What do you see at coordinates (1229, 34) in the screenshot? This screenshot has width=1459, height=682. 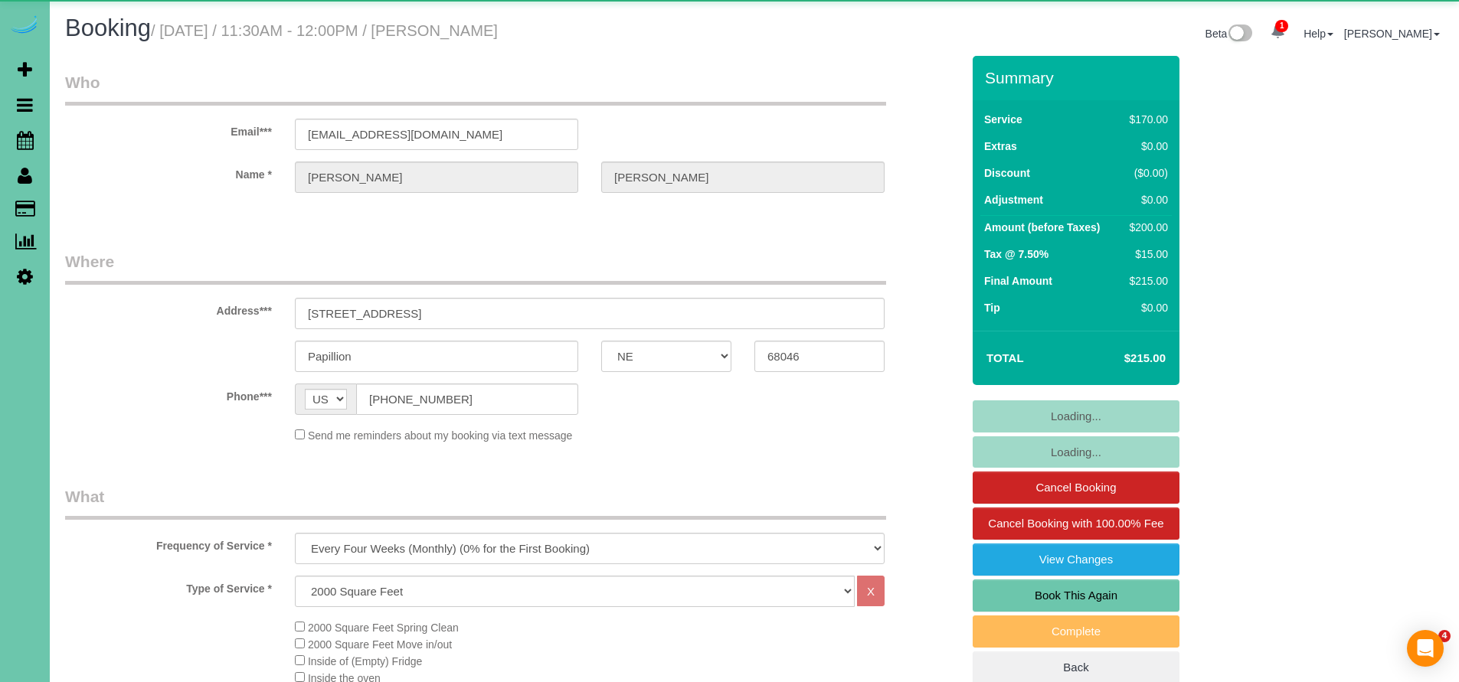 I see `a: Beta` at bounding box center [1229, 34].